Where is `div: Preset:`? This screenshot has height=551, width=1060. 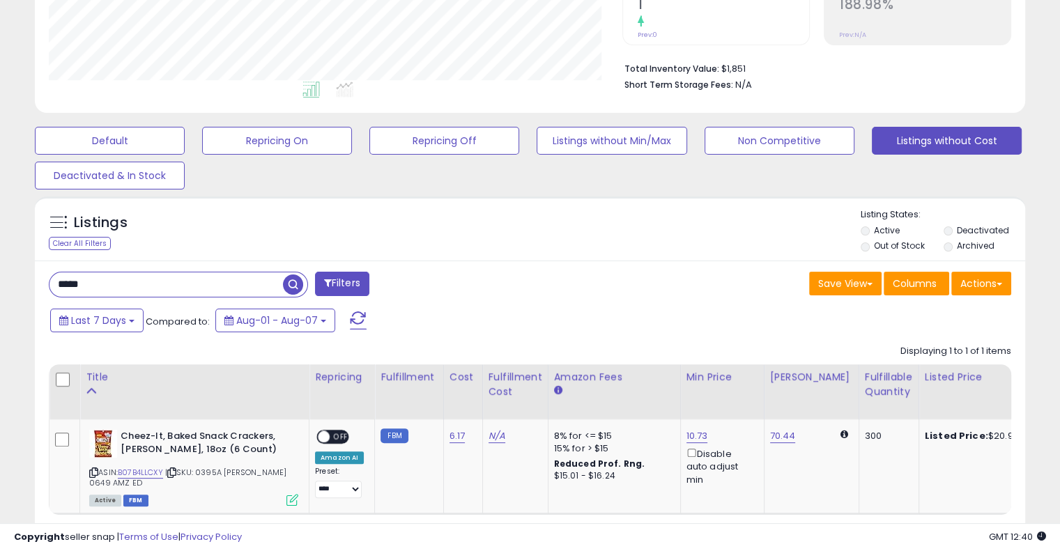
div: Preset: is located at coordinates (339, 482).